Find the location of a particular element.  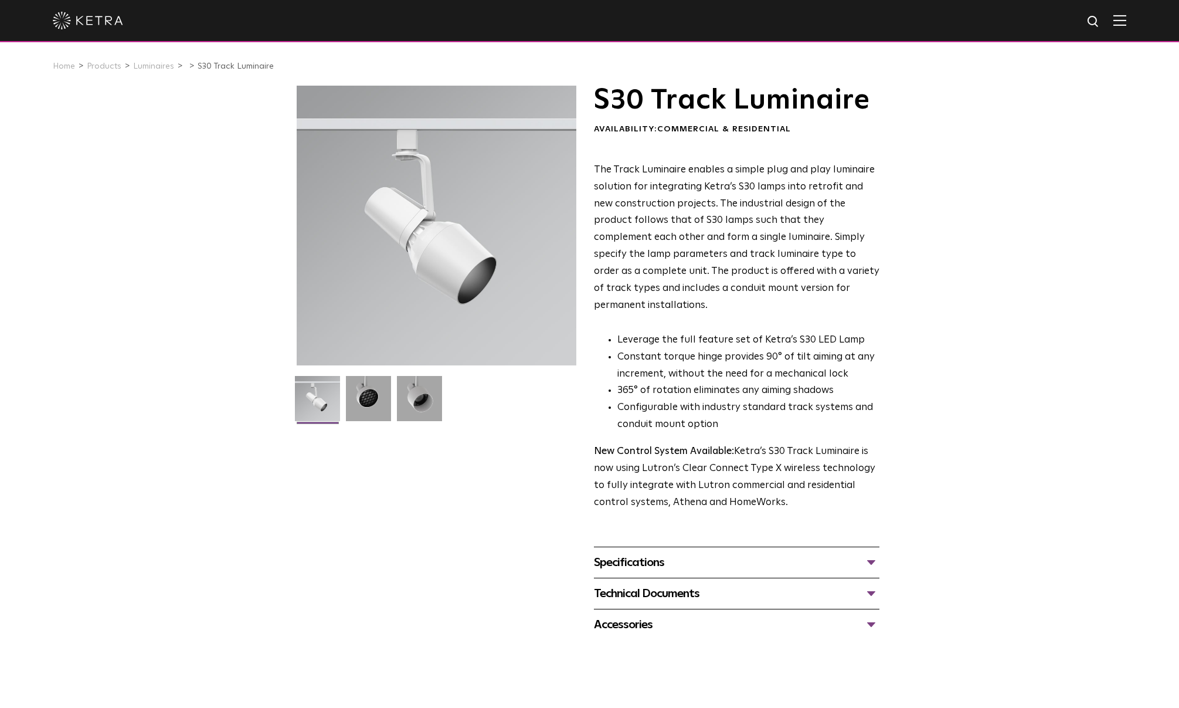

div: Accessories is located at coordinates (736, 624).